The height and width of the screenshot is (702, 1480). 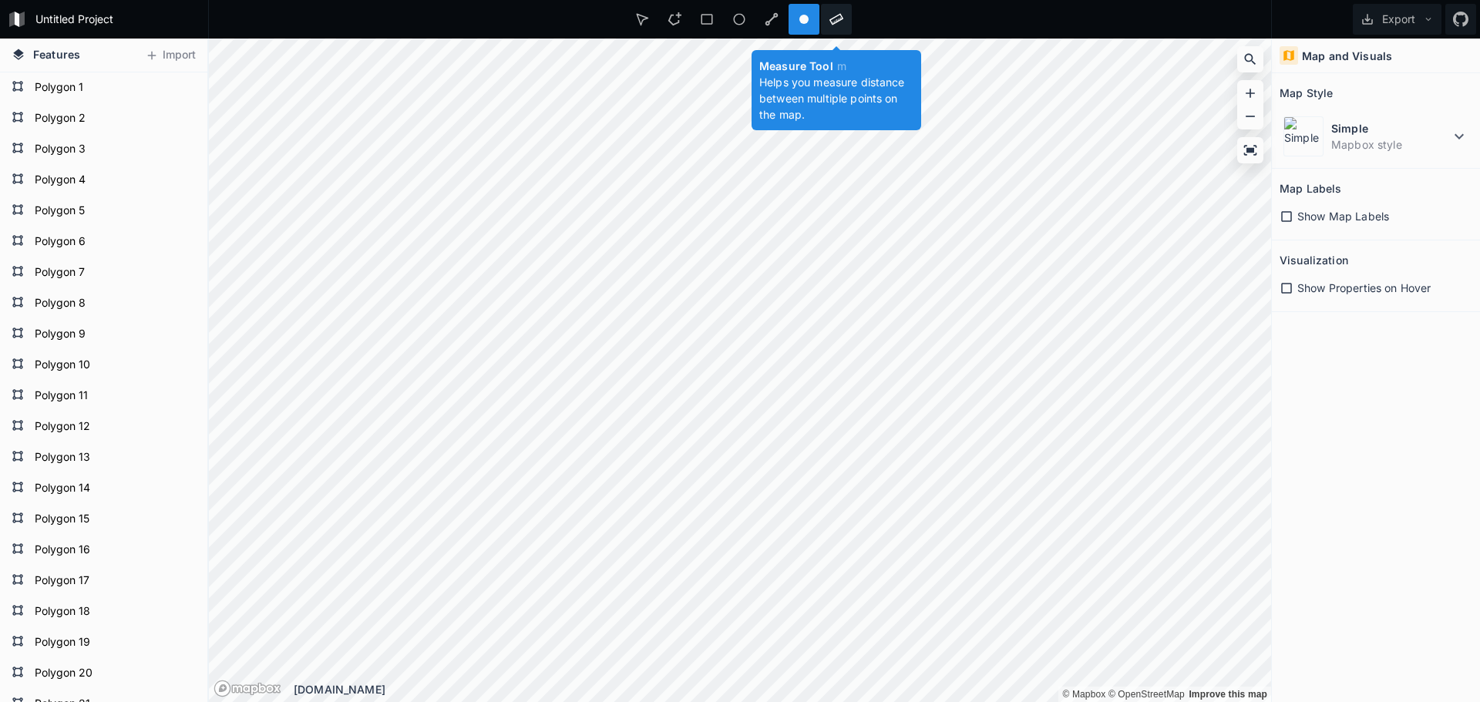 What do you see at coordinates (842, 66) in the screenshot?
I see `span: m` at bounding box center [842, 66].